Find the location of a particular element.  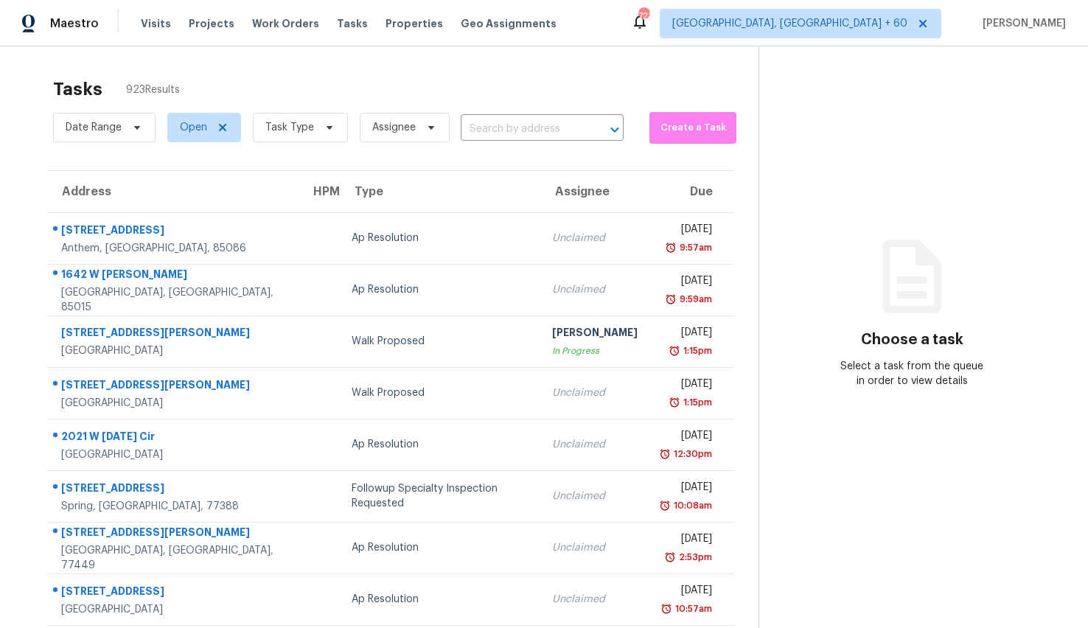

span: Maestro is located at coordinates (74, 24).